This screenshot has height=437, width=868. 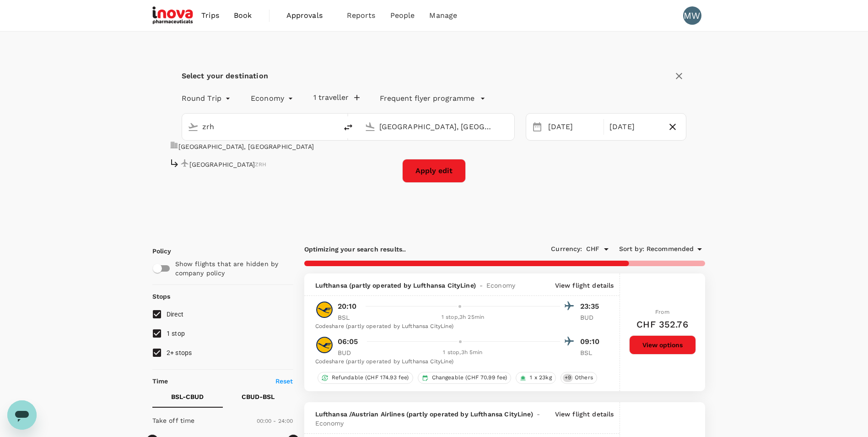 I want to click on span: From, so click(x=662, y=312).